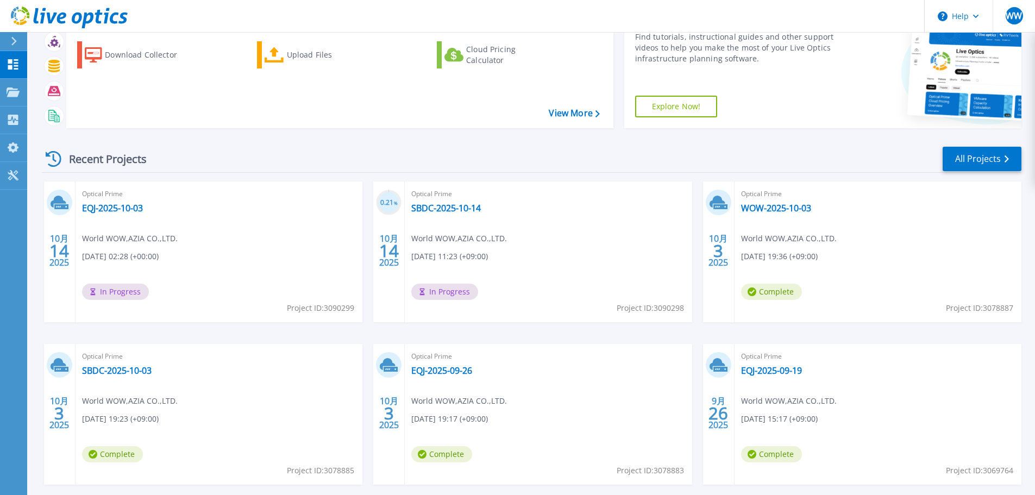 The image size is (1035, 495). Describe the element at coordinates (509, 55) in the screenshot. I see `div: Cloud Pricing Calculator` at that location.